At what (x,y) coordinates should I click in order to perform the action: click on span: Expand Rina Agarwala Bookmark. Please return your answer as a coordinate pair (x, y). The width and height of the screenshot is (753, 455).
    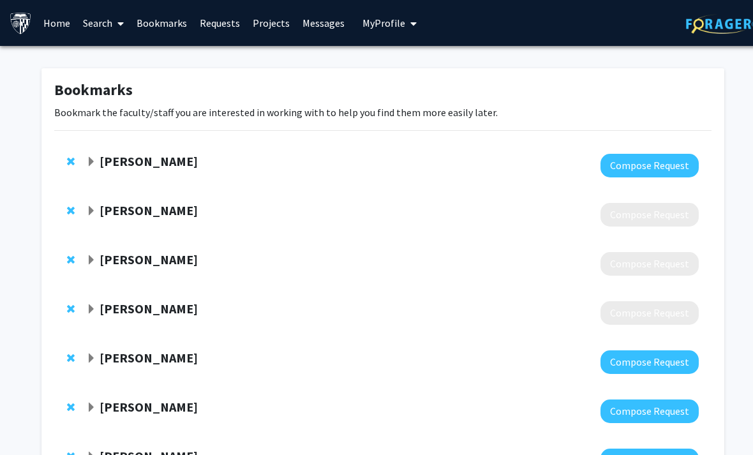
    Looking at the image, I should click on (91, 211).